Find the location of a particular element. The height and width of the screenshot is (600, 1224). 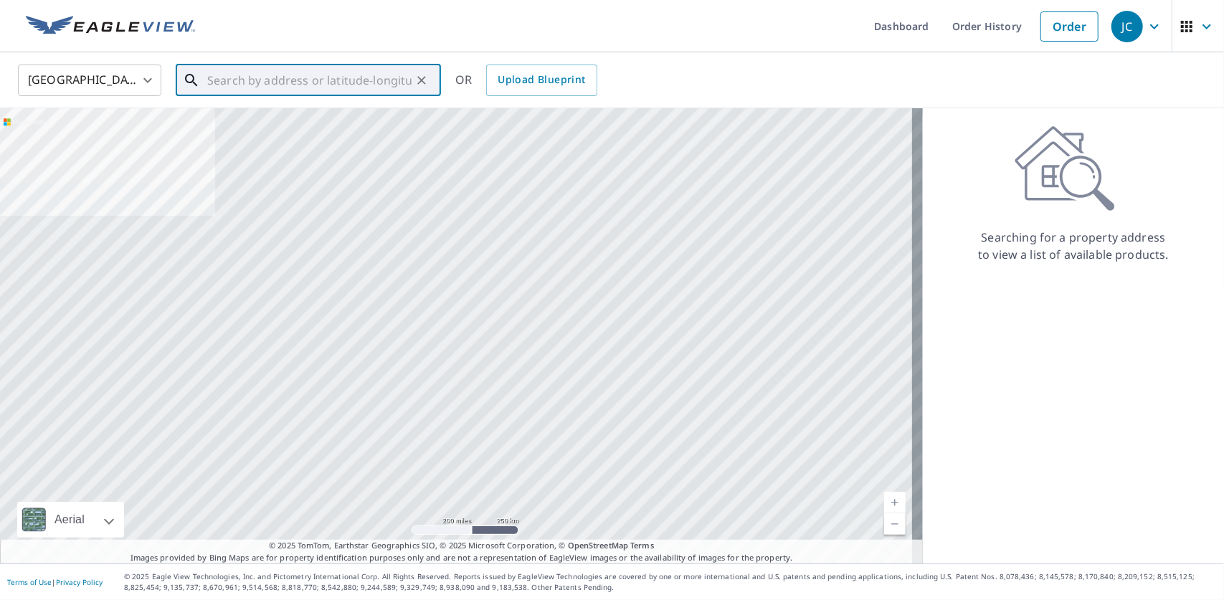

img: EV Logo is located at coordinates (110, 27).